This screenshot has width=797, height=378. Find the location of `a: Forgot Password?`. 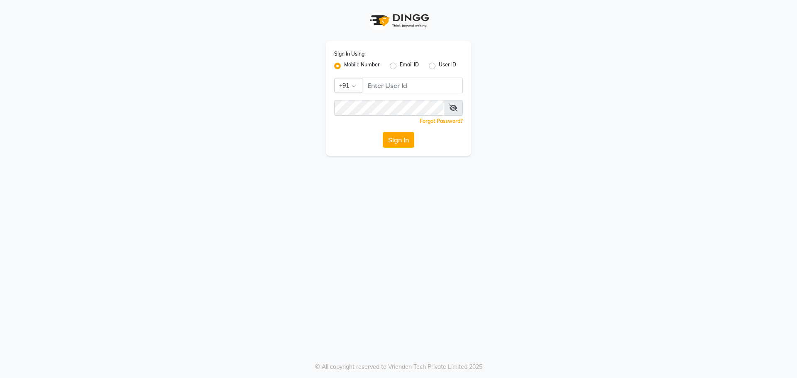

a: Forgot Password? is located at coordinates (441, 121).